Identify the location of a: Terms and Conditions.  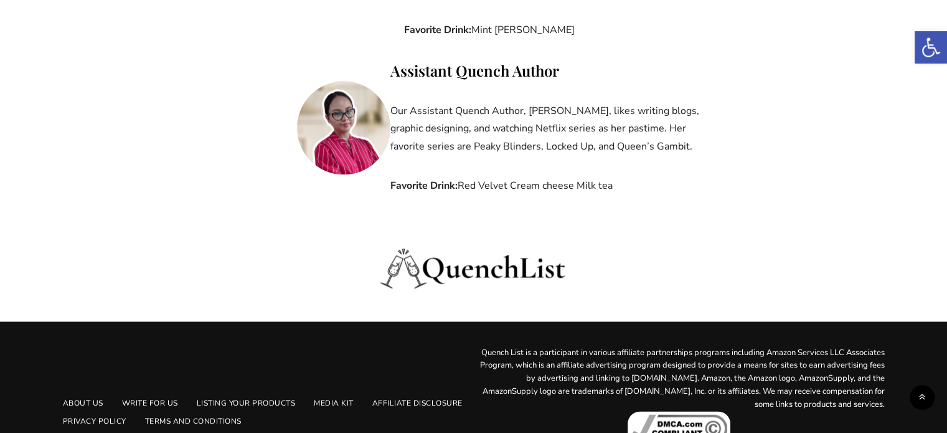
(193, 421).